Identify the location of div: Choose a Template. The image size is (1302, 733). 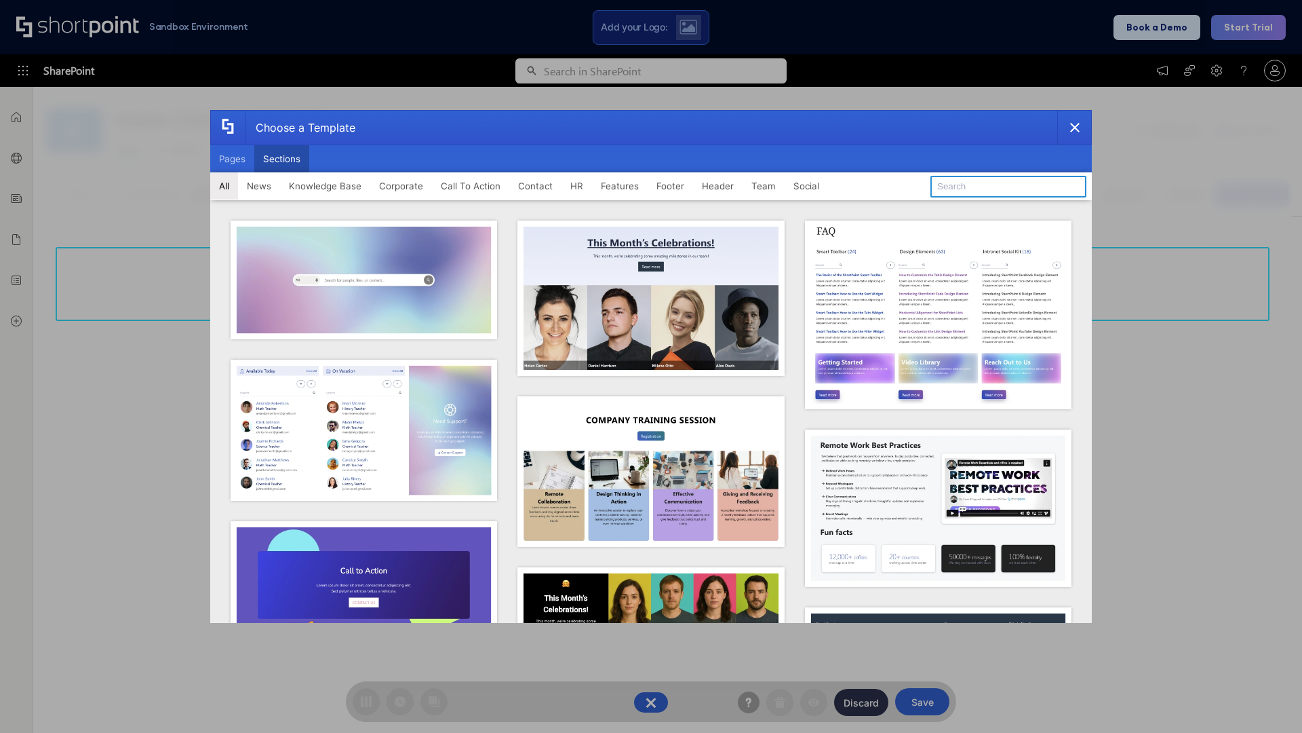
(300, 128).